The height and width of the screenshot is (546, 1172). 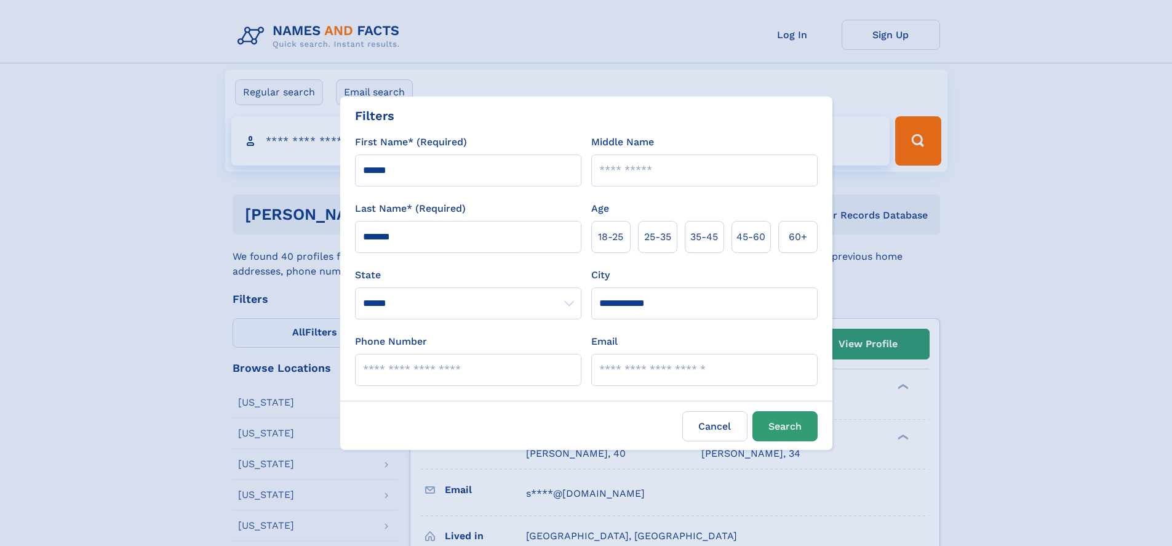 What do you see at coordinates (375, 116) in the screenshot?
I see `div: Filters` at bounding box center [375, 116].